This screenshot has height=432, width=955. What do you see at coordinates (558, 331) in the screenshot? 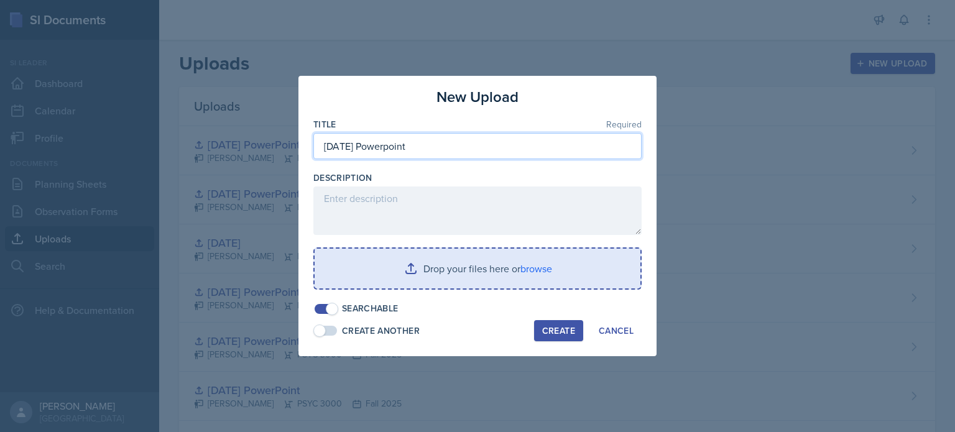
I see `div: Create` at bounding box center [558, 331].